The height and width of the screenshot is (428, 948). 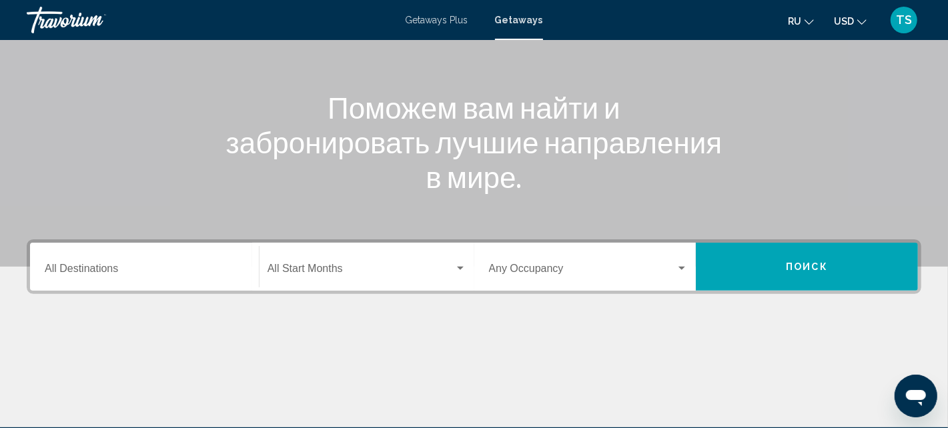 I want to click on span: Getaways, so click(x=519, y=20).